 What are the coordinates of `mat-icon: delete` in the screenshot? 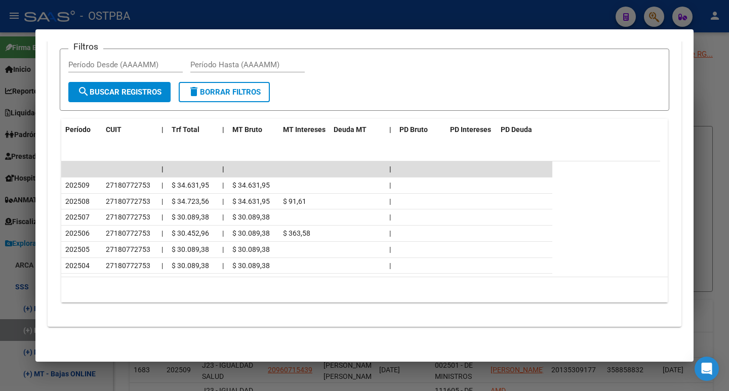 It's located at (194, 92).